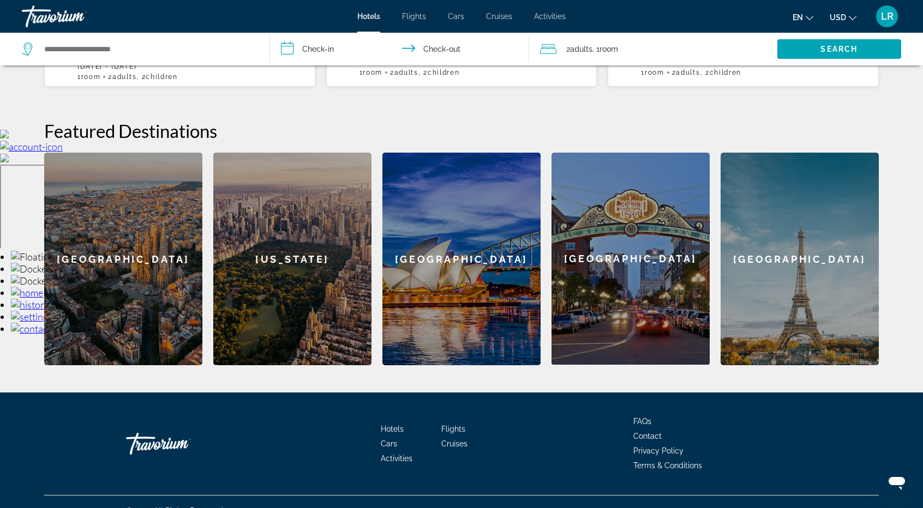 The image size is (923, 508). Describe the element at coordinates (887, 16) in the screenshot. I see `button: User Menu` at that location.